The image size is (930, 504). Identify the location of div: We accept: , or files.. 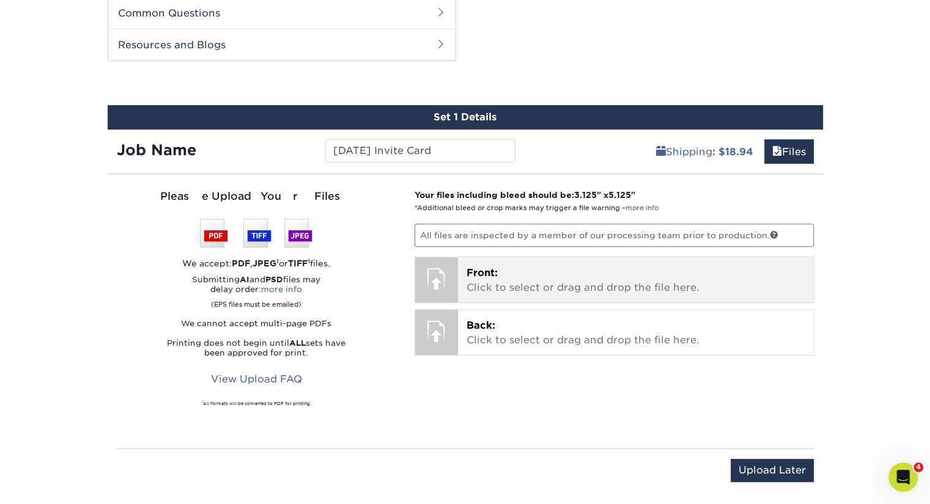
(257, 263).